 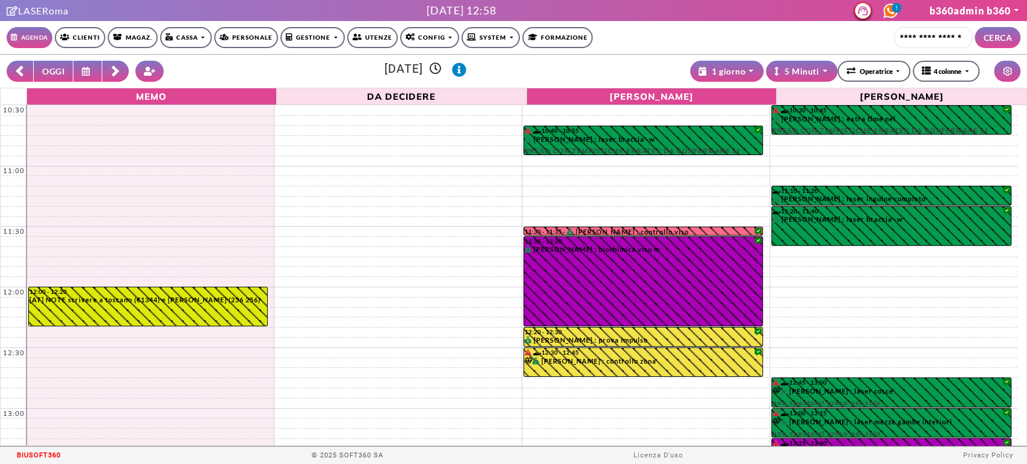 I want to click on div: 11:00, so click(x=14, y=171).